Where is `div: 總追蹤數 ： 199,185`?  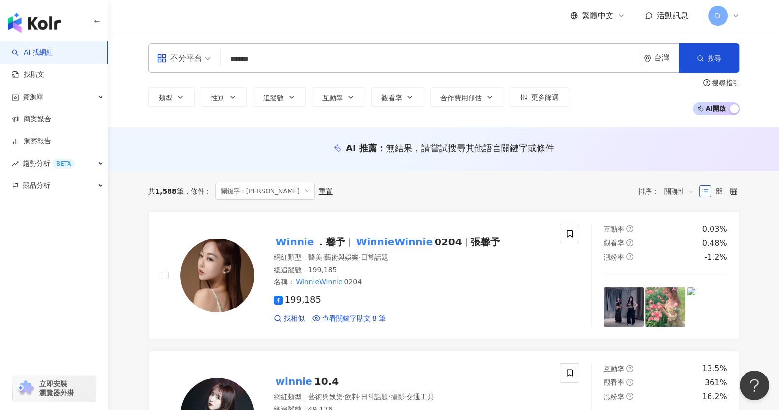 div: 總追蹤數 ： 199,185 is located at coordinates (411, 270).